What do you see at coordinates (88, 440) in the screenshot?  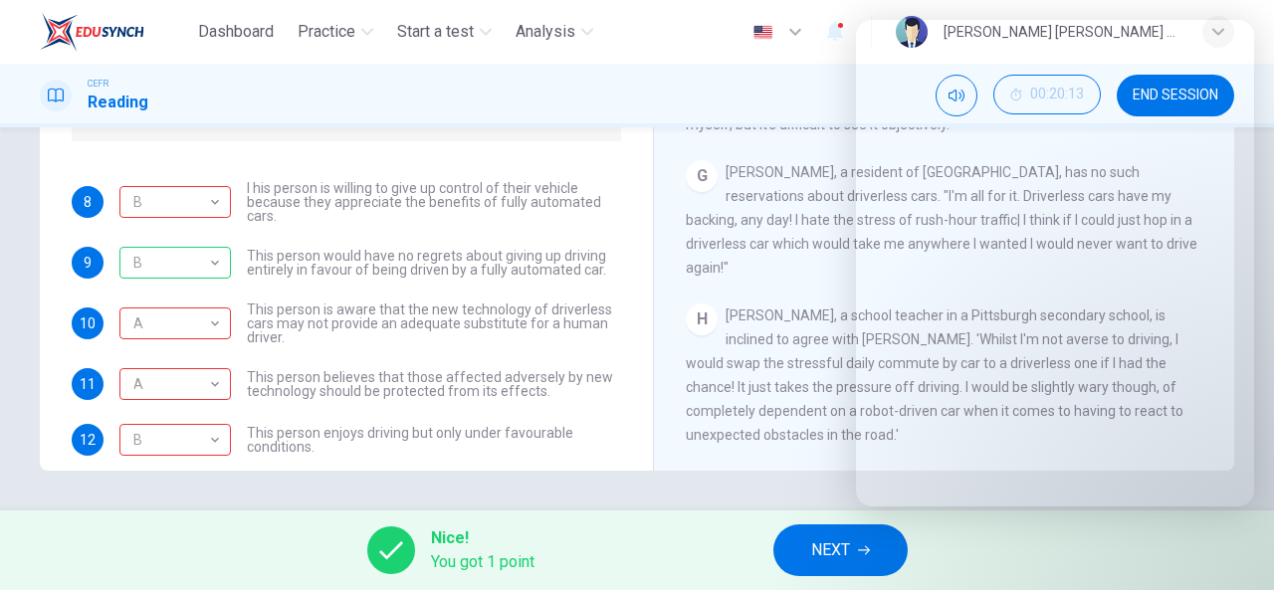 I see `span: 12` at bounding box center [88, 440].